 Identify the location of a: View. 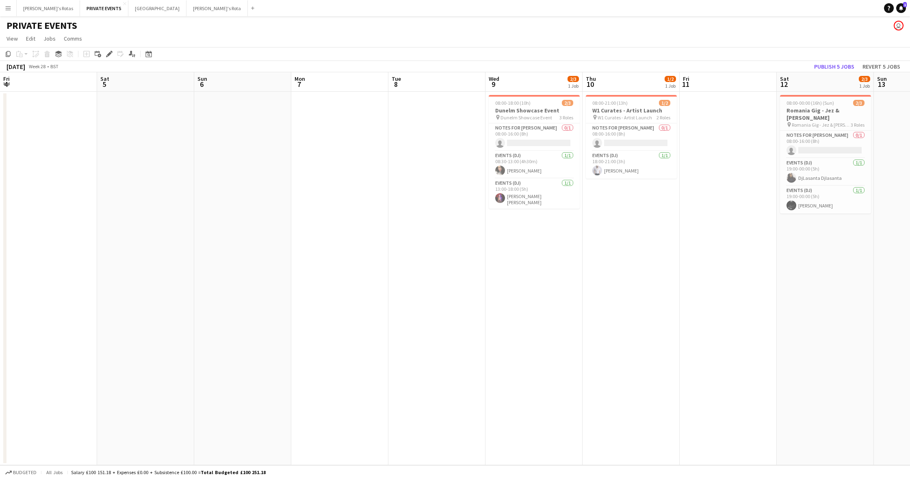
(12, 39).